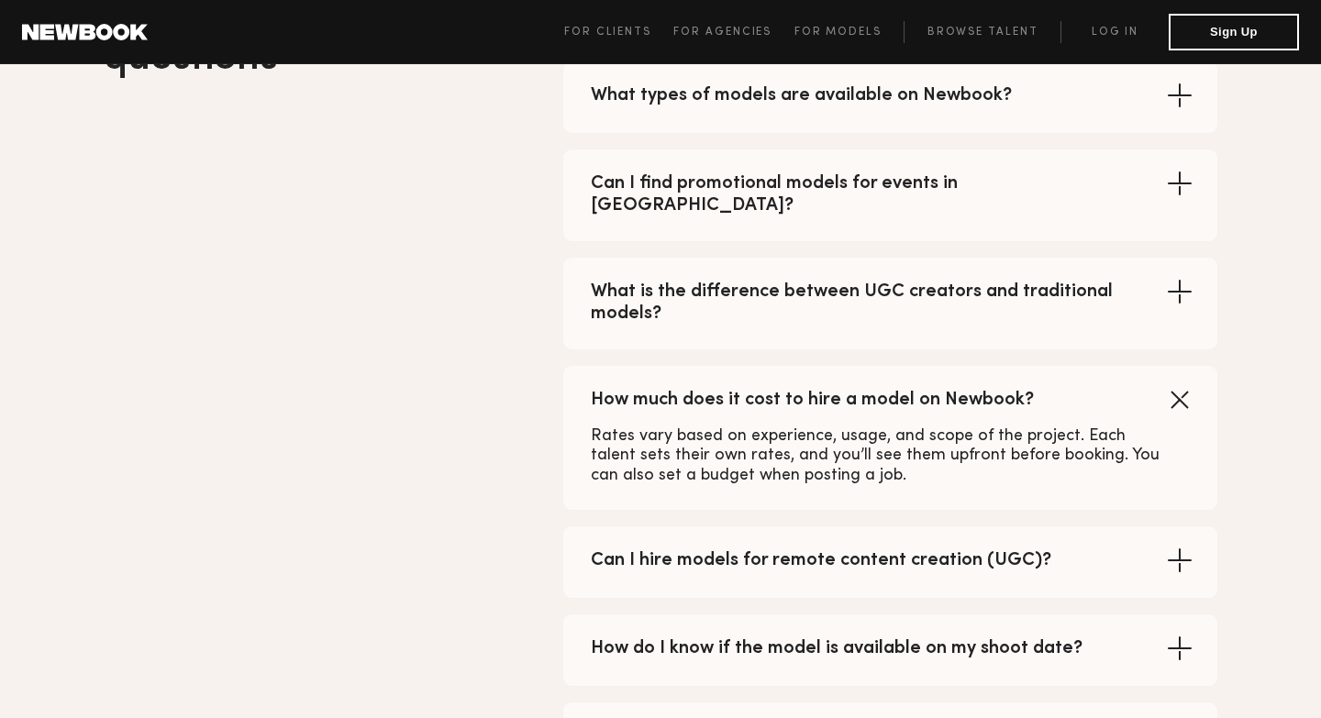  Describe the element at coordinates (801, 96) in the screenshot. I see `div: What types of models are available on Newbook?` at that location.